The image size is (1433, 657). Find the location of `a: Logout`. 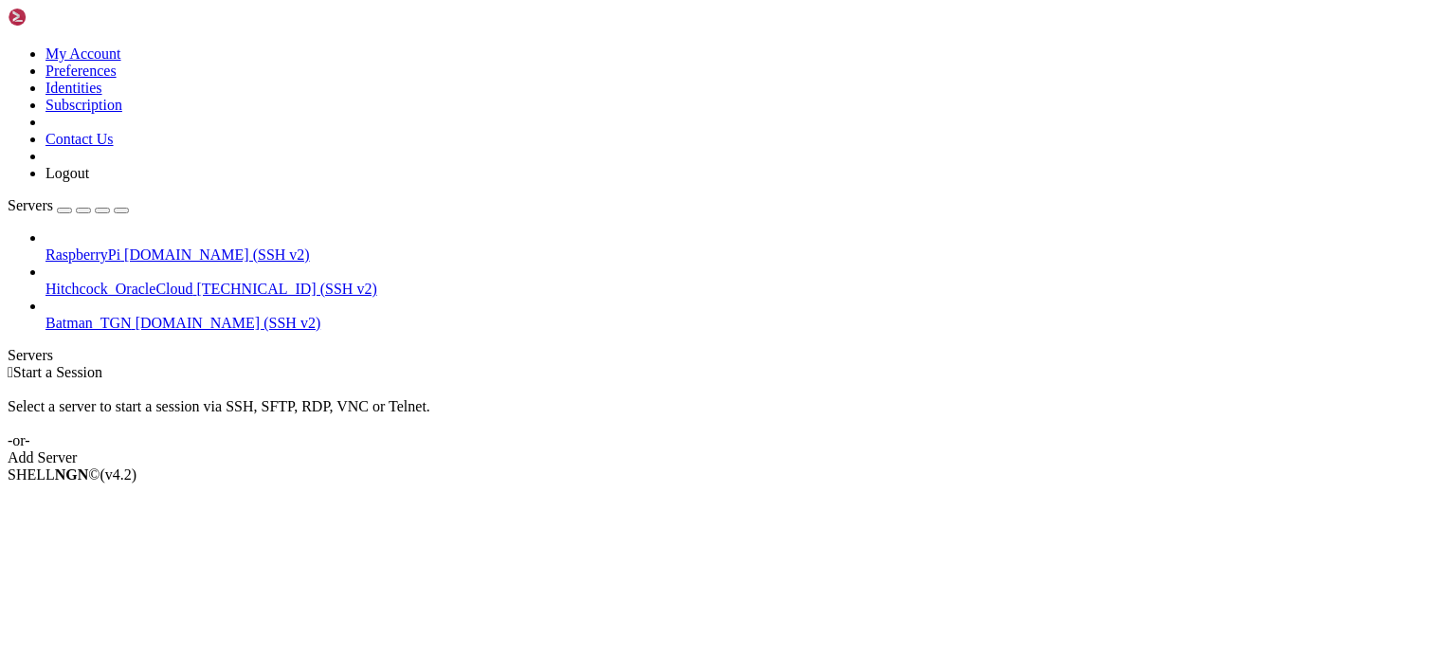

a: Logout is located at coordinates (67, 172).